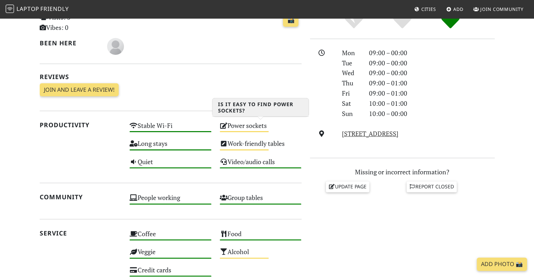 This screenshot has width=534, height=278. What do you see at coordinates (351, 93) in the screenshot?
I see `div: Fri` at bounding box center [351, 93].